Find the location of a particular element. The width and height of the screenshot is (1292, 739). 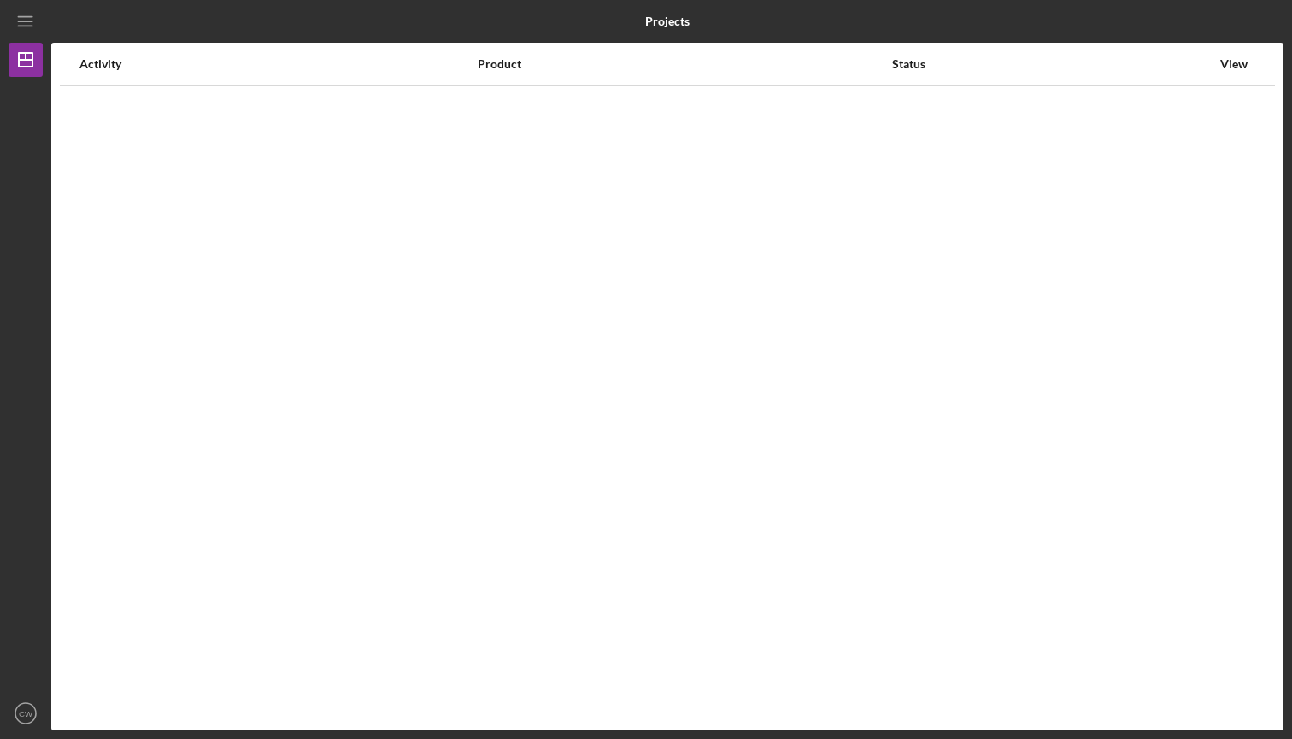

div: Status is located at coordinates (1051, 64).